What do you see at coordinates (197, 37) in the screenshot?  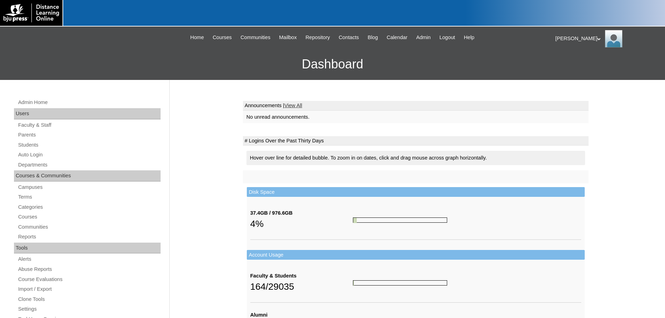 I see `a: Home` at bounding box center [197, 37].